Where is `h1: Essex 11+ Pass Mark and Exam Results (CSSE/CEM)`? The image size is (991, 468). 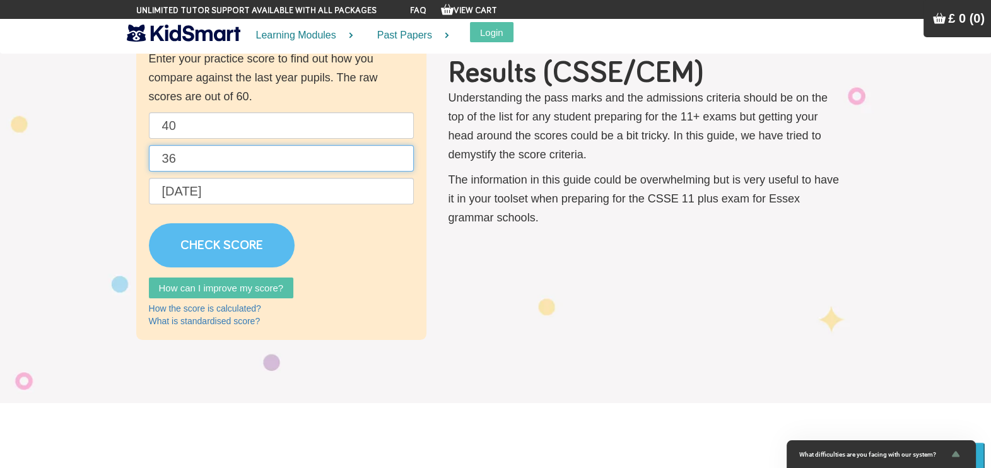
h1: Essex 11+ Pass Mark and Exam Results (CSSE/CEM) is located at coordinates (645, 58).